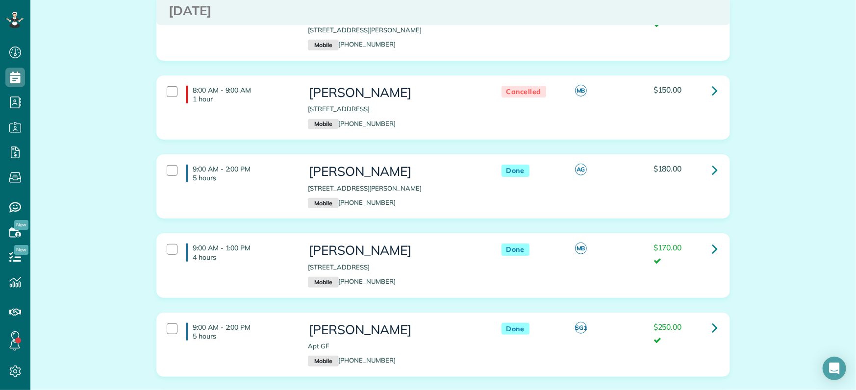 The height and width of the screenshot is (390, 856). Describe the element at coordinates (581, 328) in the screenshot. I see `span: SG1` at that location.